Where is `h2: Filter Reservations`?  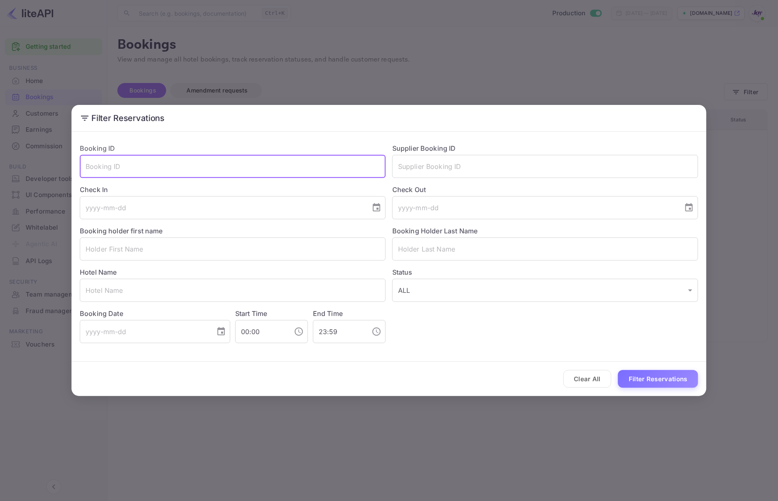 h2: Filter Reservations is located at coordinates (389, 118).